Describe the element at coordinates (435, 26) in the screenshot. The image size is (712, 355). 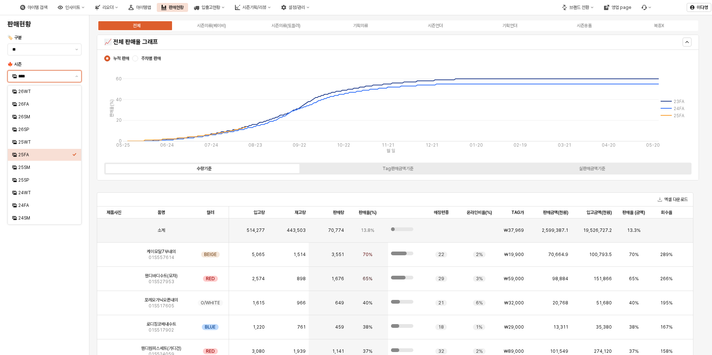
I see `label: 시즌언더` at that location.